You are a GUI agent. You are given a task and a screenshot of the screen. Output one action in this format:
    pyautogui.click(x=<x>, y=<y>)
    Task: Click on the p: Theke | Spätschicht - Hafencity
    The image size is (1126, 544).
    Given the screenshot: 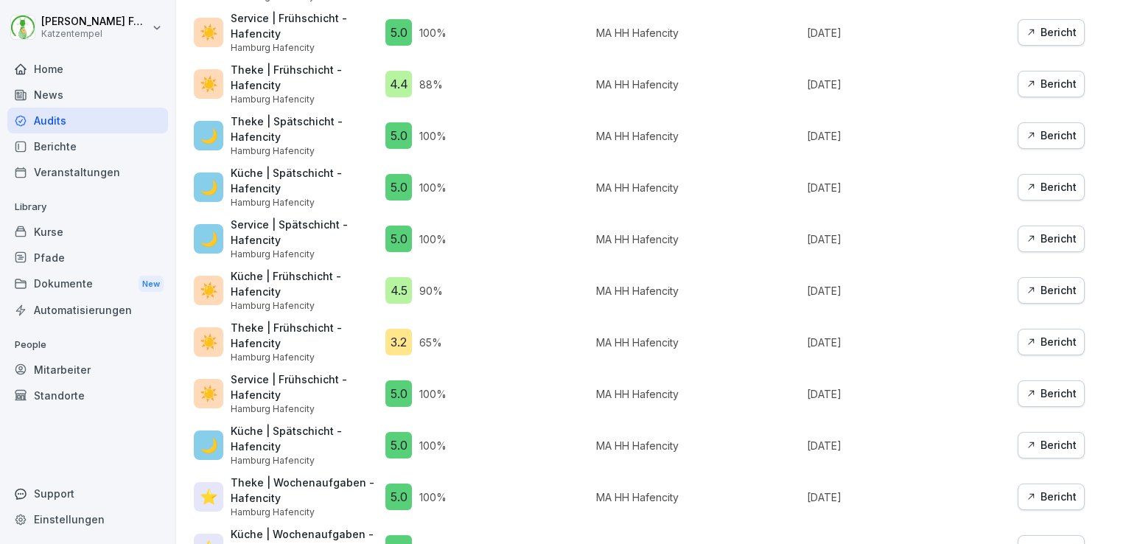 What is the action you would take?
    pyautogui.click(x=304, y=129)
    